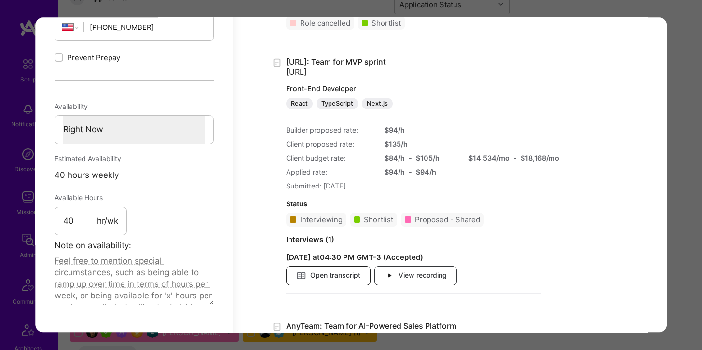 The image size is (702, 350). Describe the element at coordinates (447, 219) in the screenshot. I see `div: Proposed - Shared` at that location.